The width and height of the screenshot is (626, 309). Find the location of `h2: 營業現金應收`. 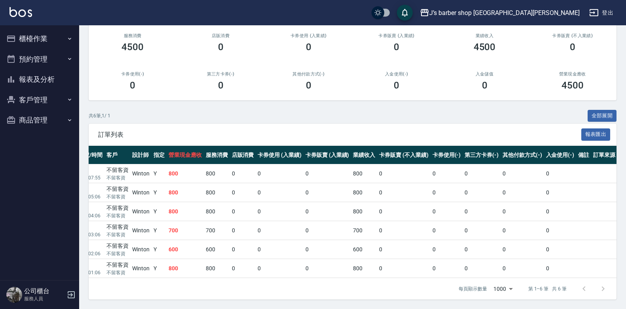

h2: 營業現金應收 is located at coordinates (572, 74).